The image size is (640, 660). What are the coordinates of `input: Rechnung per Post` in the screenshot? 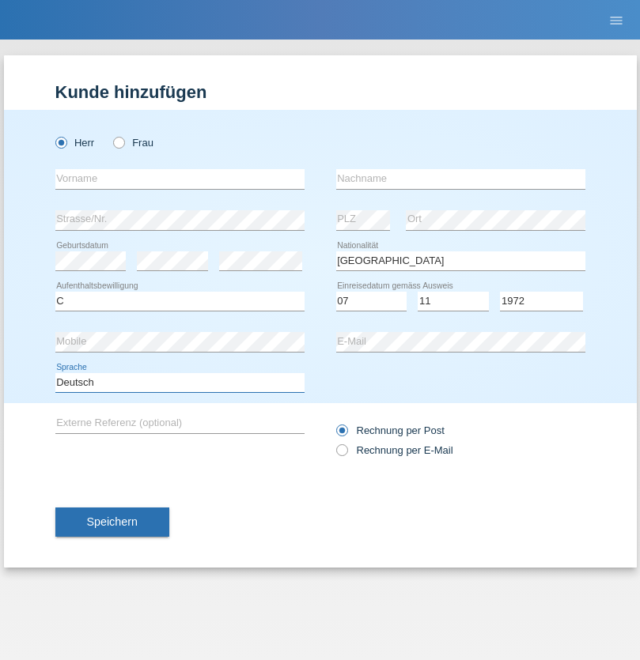 It's located at (341, 434).